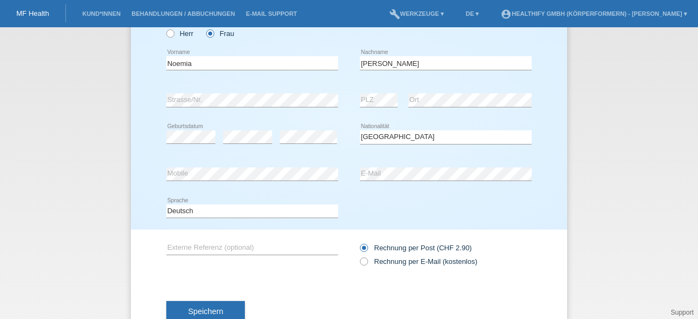 This screenshot has width=698, height=319. Describe the element at coordinates (169, 33) in the screenshot. I see `input: Herr` at that location.